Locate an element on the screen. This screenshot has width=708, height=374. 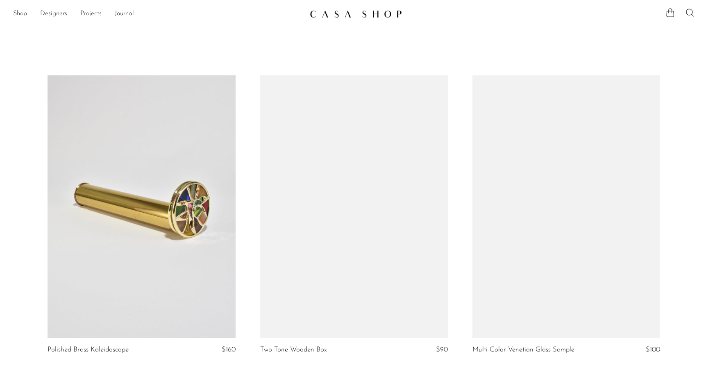
a: Multi Color Venetian Glass Sample is located at coordinates (523, 350).